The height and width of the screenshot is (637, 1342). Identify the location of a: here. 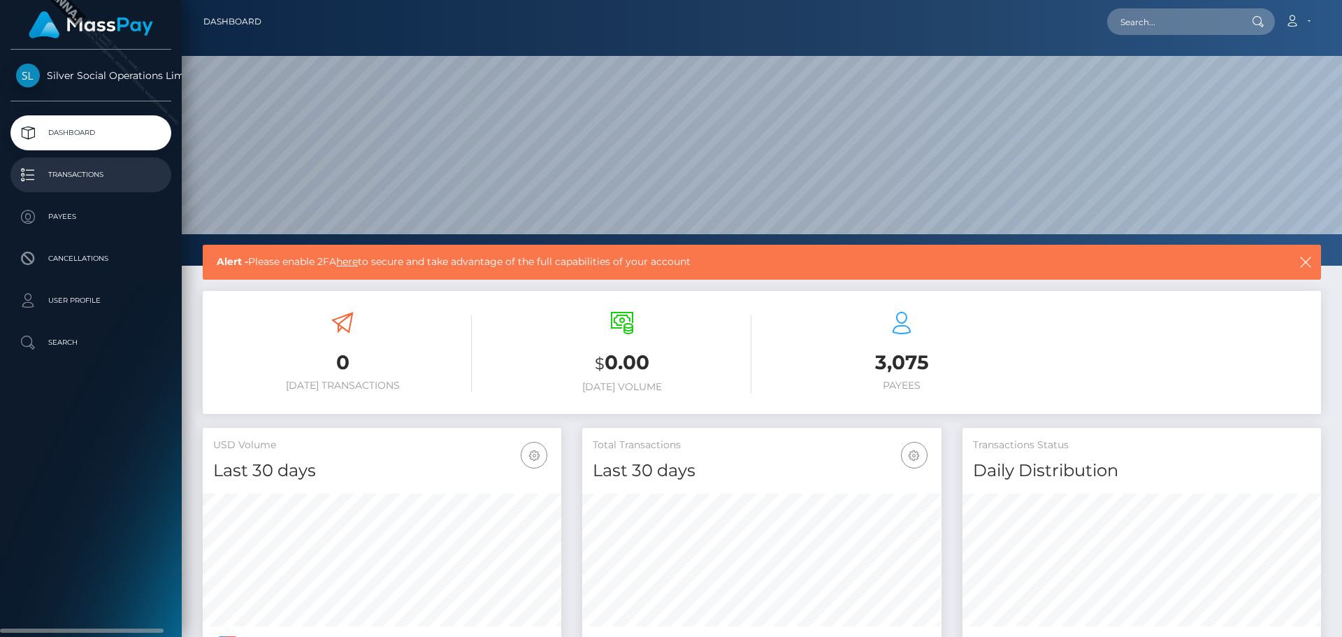
(347, 261).